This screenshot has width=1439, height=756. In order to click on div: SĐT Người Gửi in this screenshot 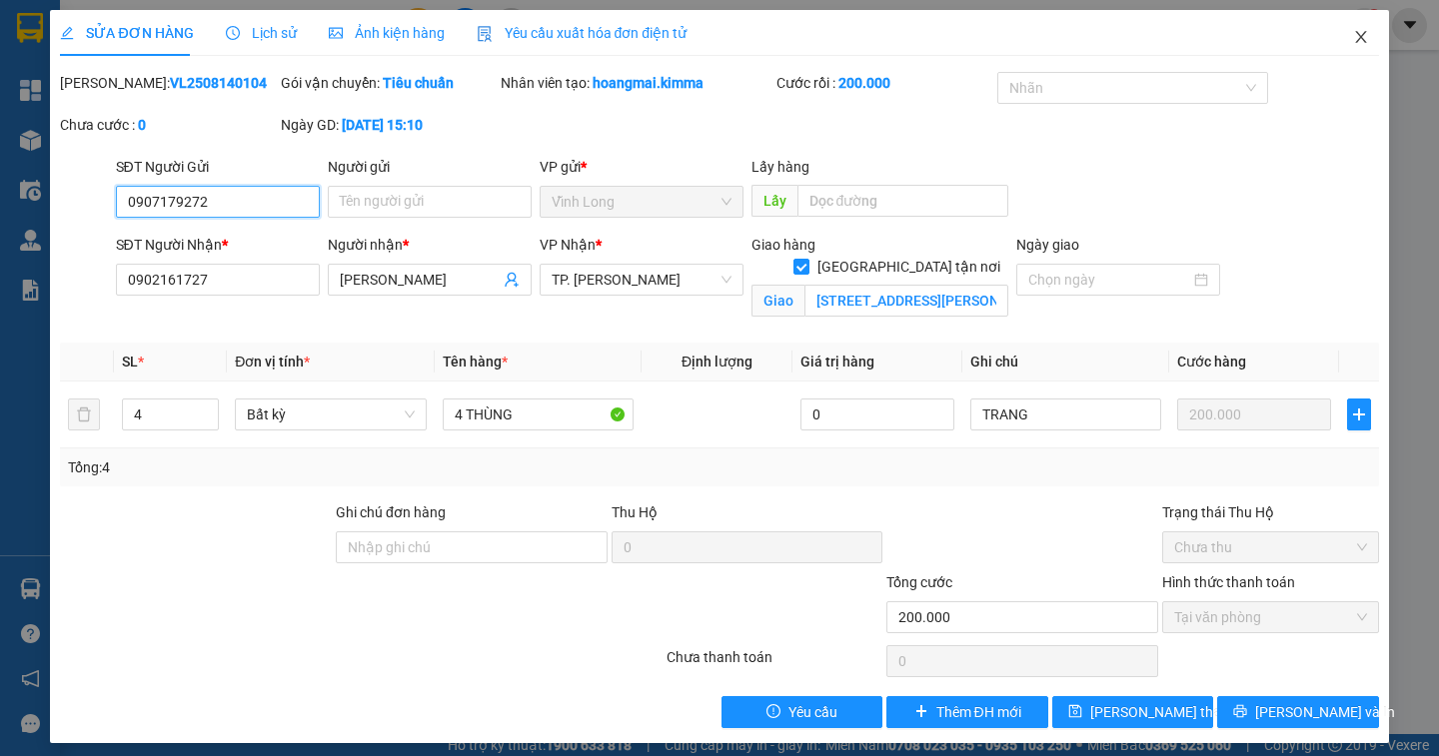, I will do `click(218, 167)`.